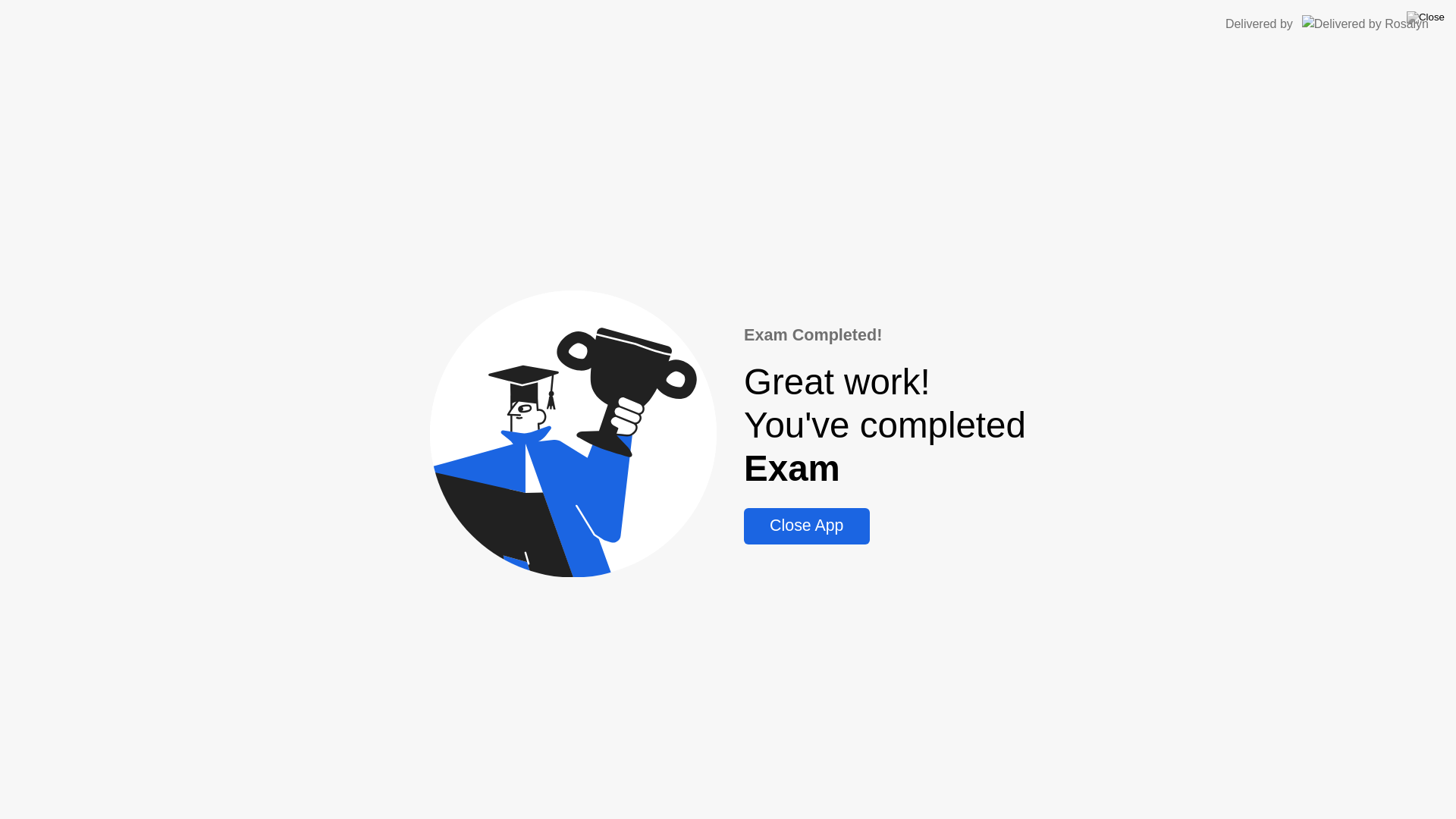 This screenshot has height=819, width=1456. Describe the element at coordinates (1258, 25) in the screenshot. I see `div: Delivered by` at that location.